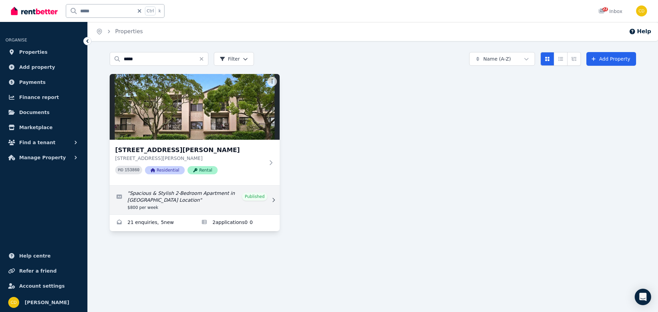 This screenshot has height=312, width=658. I want to click on span: Filter, so click(230, 59).